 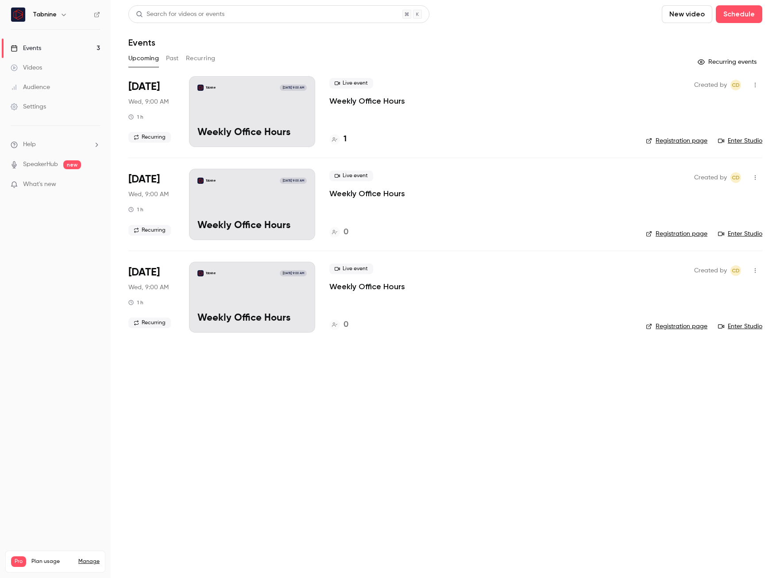 I want to click on a: Manage, so click(x=89, y=561).